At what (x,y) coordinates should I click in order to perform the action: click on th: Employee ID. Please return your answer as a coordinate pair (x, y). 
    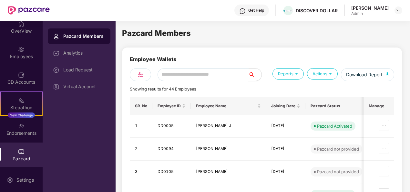
    Looking at the image, I should click on (171, 106).